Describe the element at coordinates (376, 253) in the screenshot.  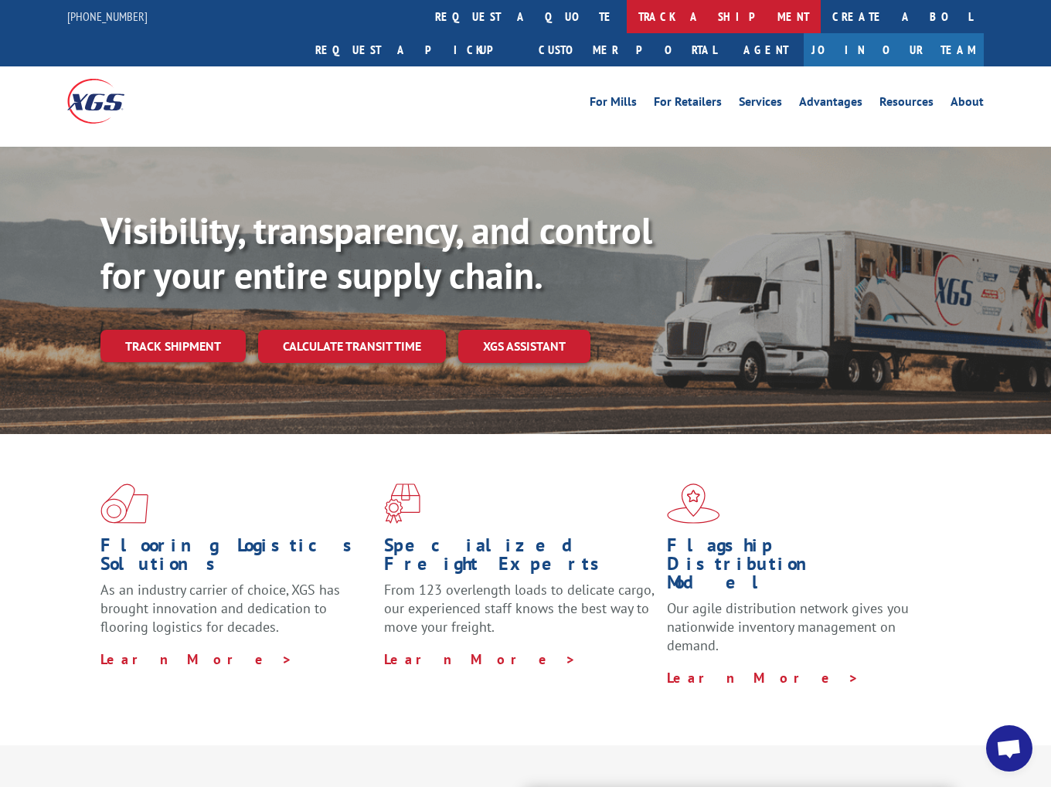
I see `b: Visibility, transparency, and control for your entire supply chain.` at that location.